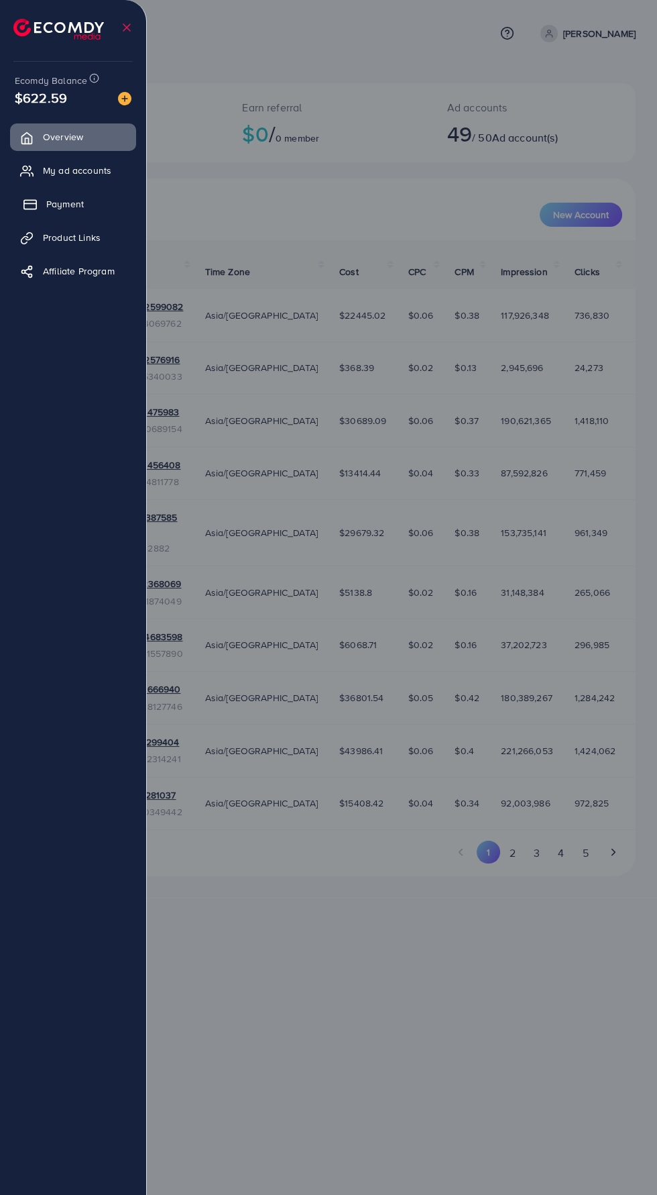  I want to click on span: Overview, so click(63, 137).